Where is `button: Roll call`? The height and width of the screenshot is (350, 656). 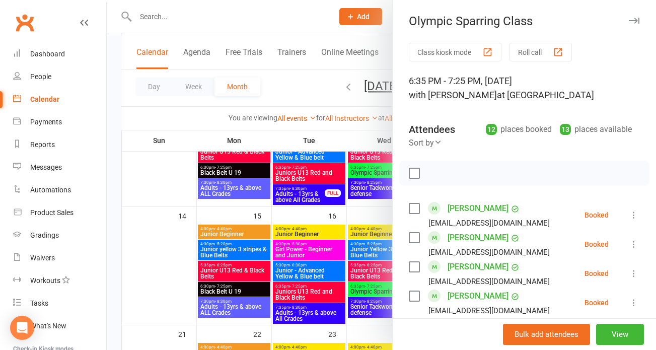 button: Roll call is located at coordinates (541, 52).